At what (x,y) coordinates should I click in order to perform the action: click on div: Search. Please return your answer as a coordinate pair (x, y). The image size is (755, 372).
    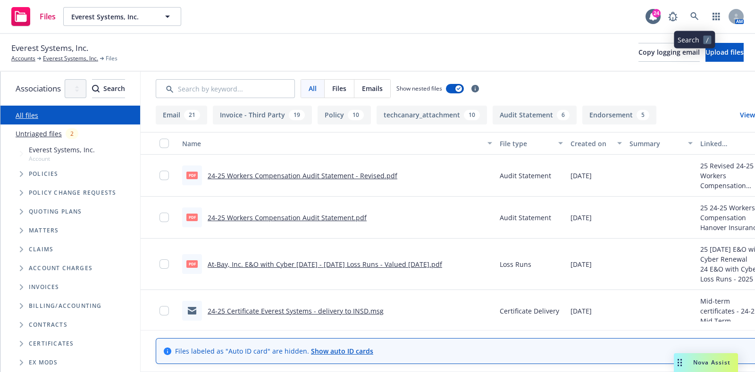
    Looking at the image, I should click on (108, 89).